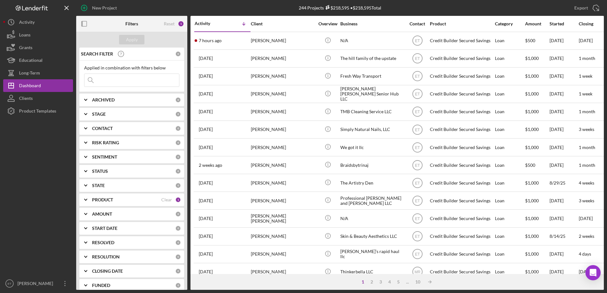  Describe the element at coordinates (587, 111) in the screenshot. I see `time: 1 month` at that location.